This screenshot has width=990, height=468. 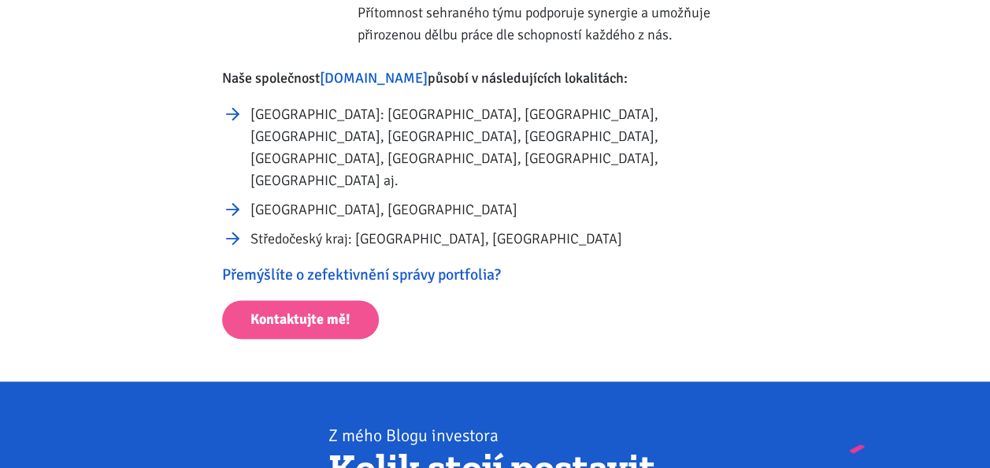 I want to click on strong: Naše společnost působí v následujících lokalitách:, so click(x=425, y=78).